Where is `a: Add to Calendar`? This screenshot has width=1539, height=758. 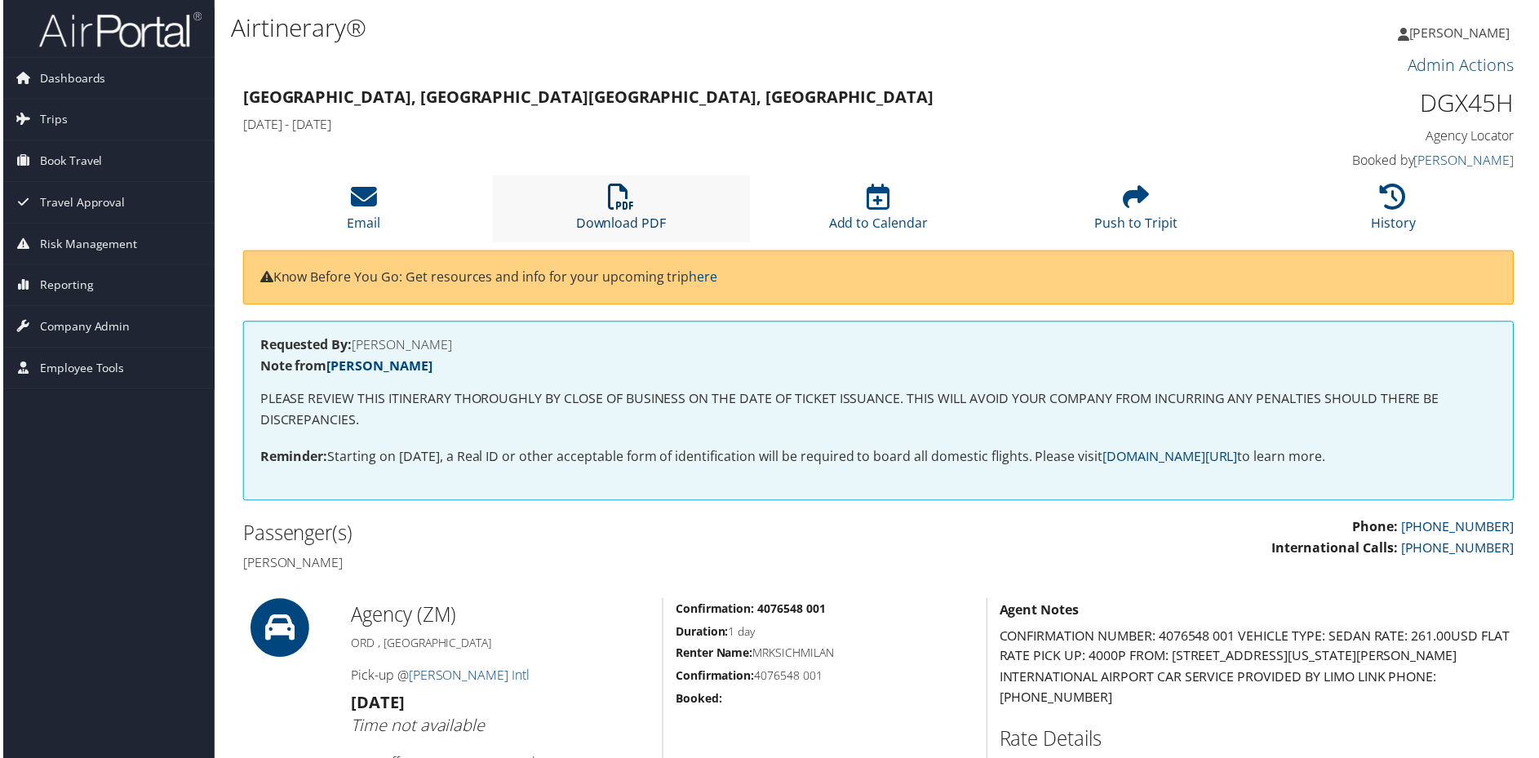
a: Add to Calendar is located at coordinates (879, 213).